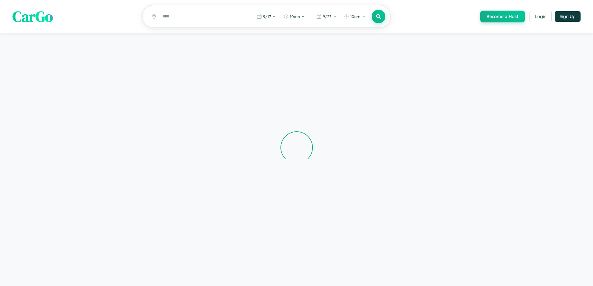 Image resolution: width=593 pixels, height=286 pixels. I want to click on span: 9 / 17, so click(267, 16).